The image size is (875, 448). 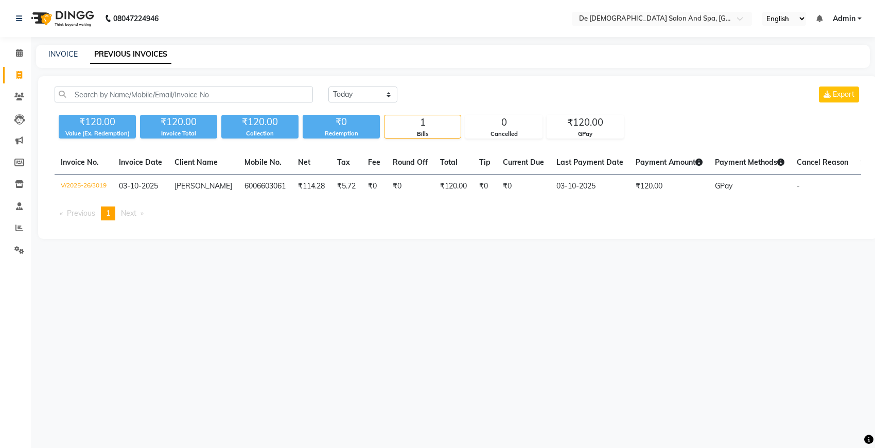 What do you see at coordinates (138, 186) in the screenshot?
I see `span: 03-10-2025` at bounding box center [138, 186].